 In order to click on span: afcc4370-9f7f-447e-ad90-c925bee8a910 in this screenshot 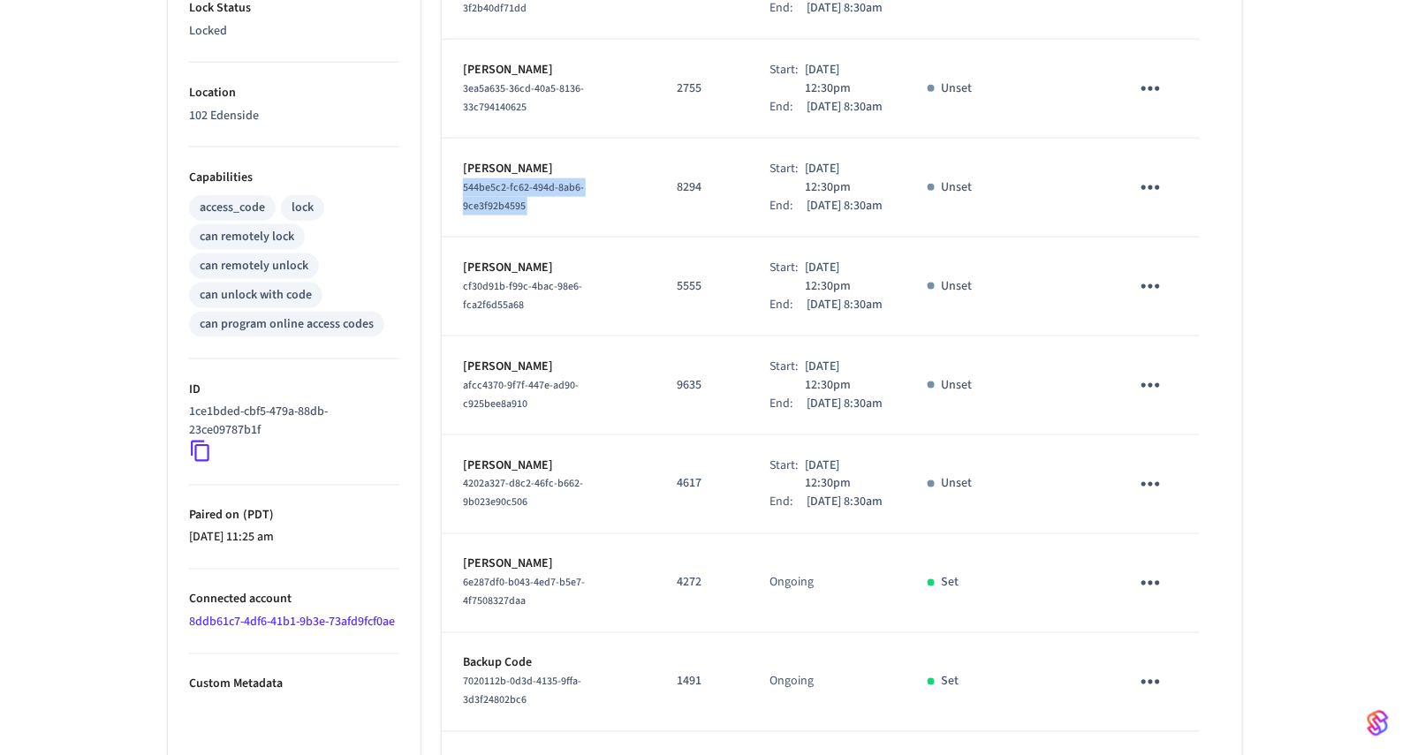, I will do `click(520, 395)`.